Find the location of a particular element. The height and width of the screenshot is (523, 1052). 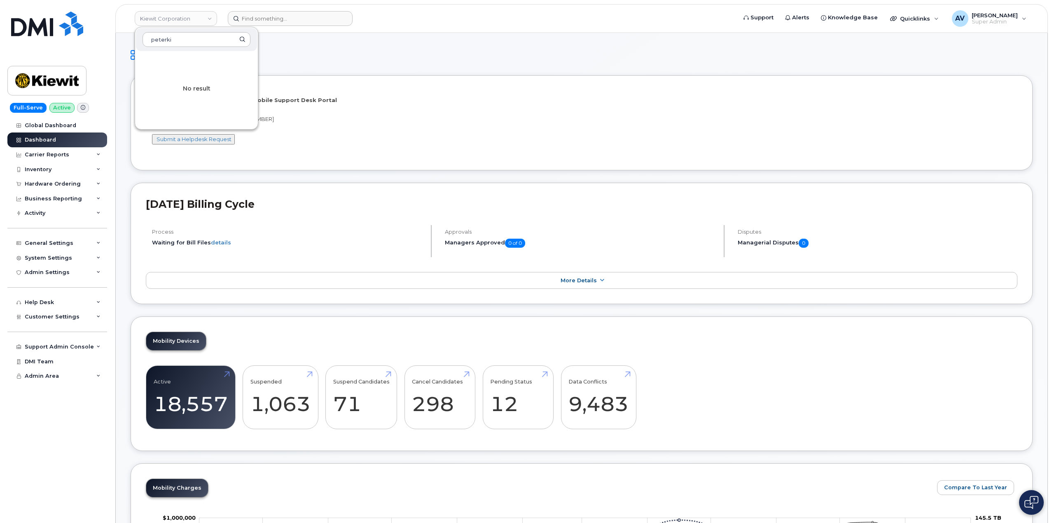

div: No result is located at coordinates (196, 89).